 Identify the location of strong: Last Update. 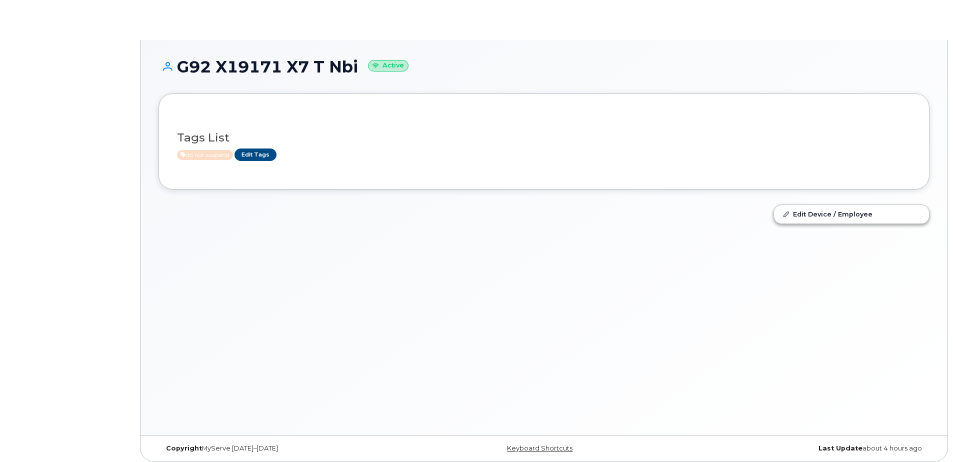
(841, 448).